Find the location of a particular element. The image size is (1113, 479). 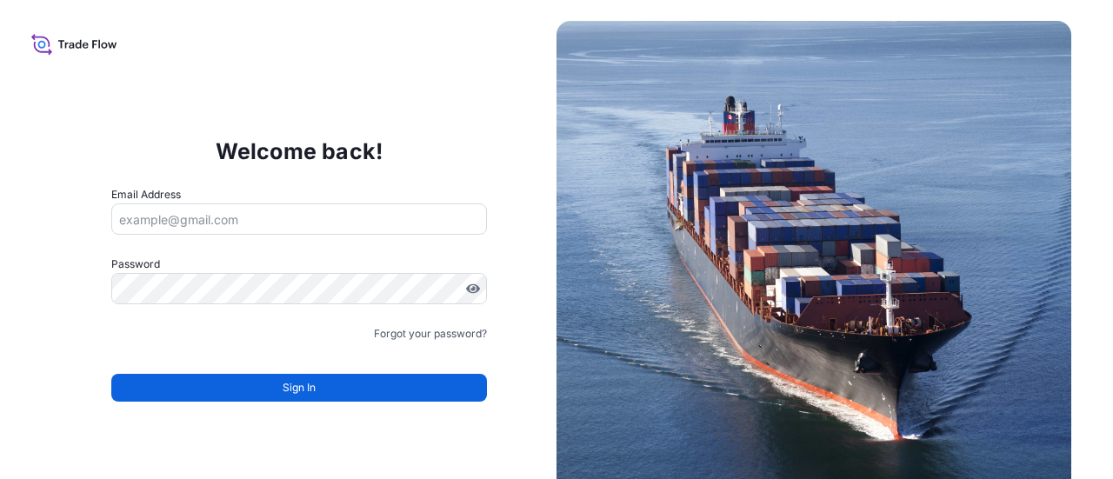

p: Welcome back! is located at coordinates (299, 151).